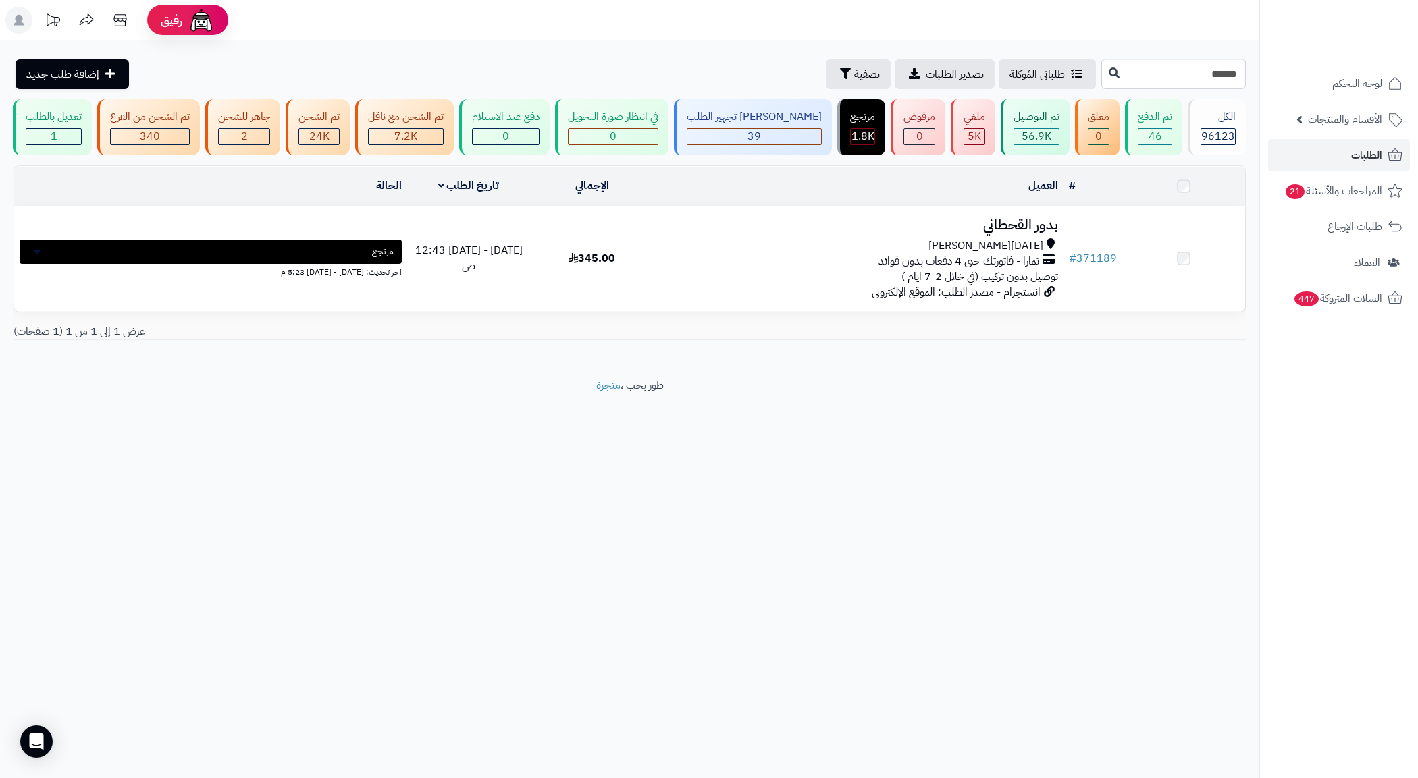 The height and width of the screenshot is (778, 1418). I want to click on a: معلق 0, so click(1097, 127).